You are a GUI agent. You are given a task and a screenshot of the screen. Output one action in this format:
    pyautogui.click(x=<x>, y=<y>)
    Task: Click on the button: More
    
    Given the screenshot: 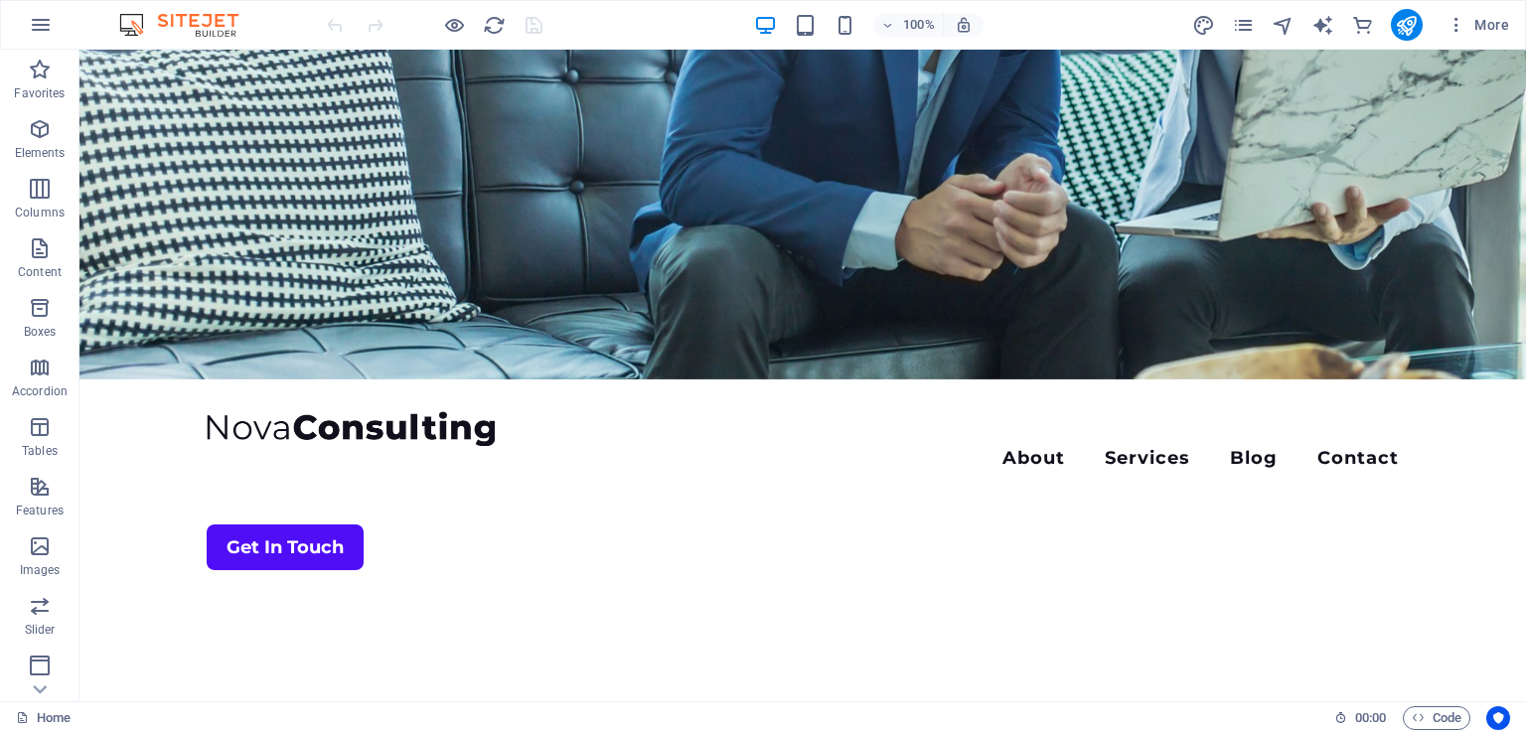 What is the action you would take?
    pyautogui.click(x=1477, y=25)
    